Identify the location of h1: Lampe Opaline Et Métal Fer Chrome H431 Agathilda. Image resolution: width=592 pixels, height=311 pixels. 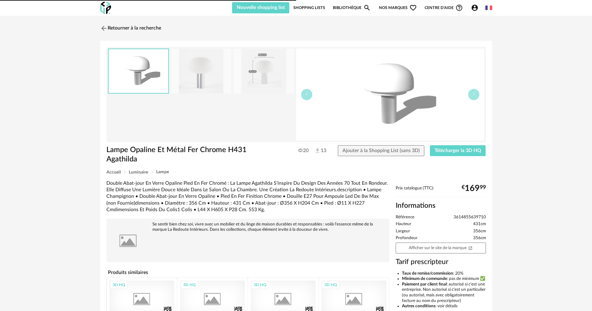
(184, 155).